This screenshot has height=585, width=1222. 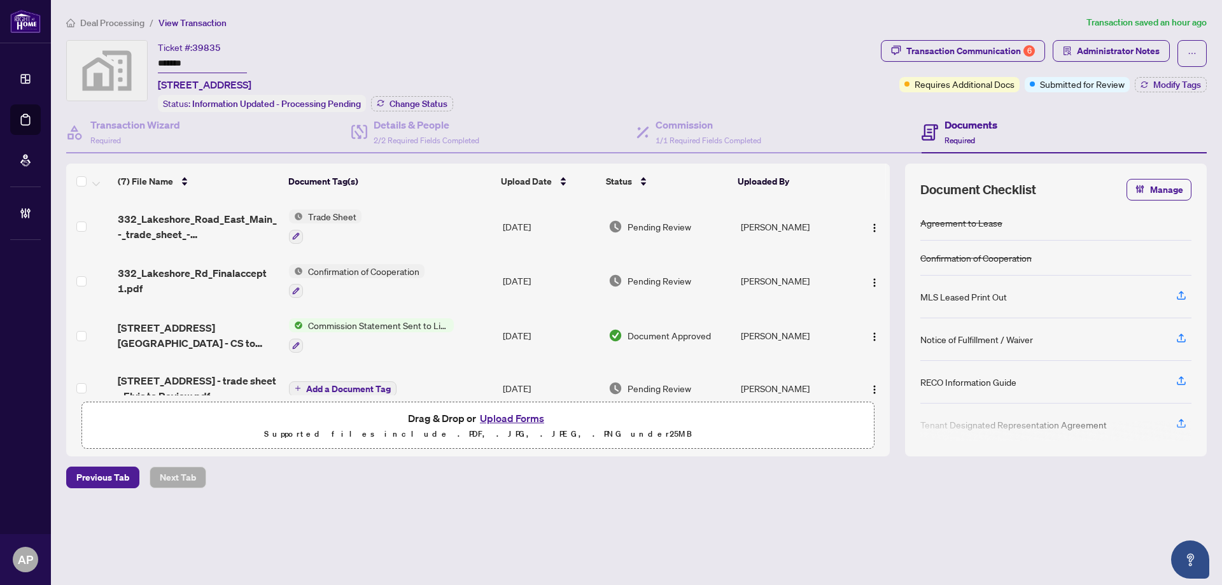 What do you see at coordinates (708, 140) in the screenshot?
I see `span: 1/1 Required Fields Completed` at bounding box center [708, 140].